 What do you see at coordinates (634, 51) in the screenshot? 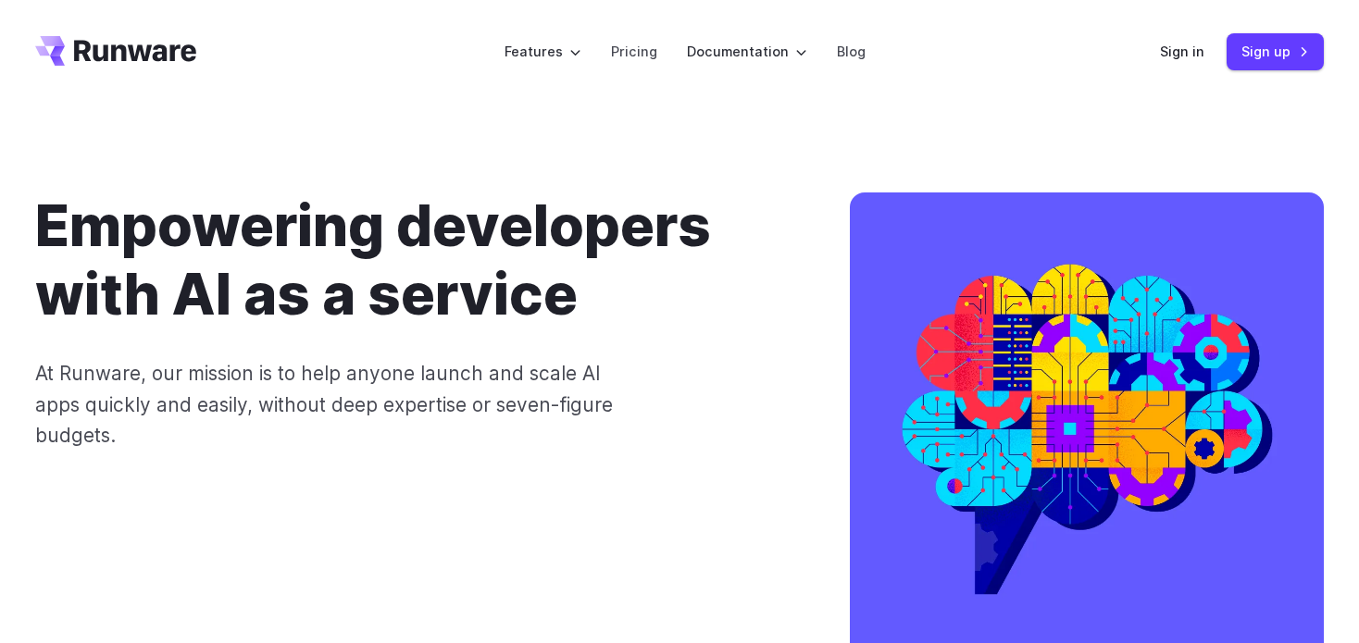
I see `a: Pricing` at bounding box center [634, 51].